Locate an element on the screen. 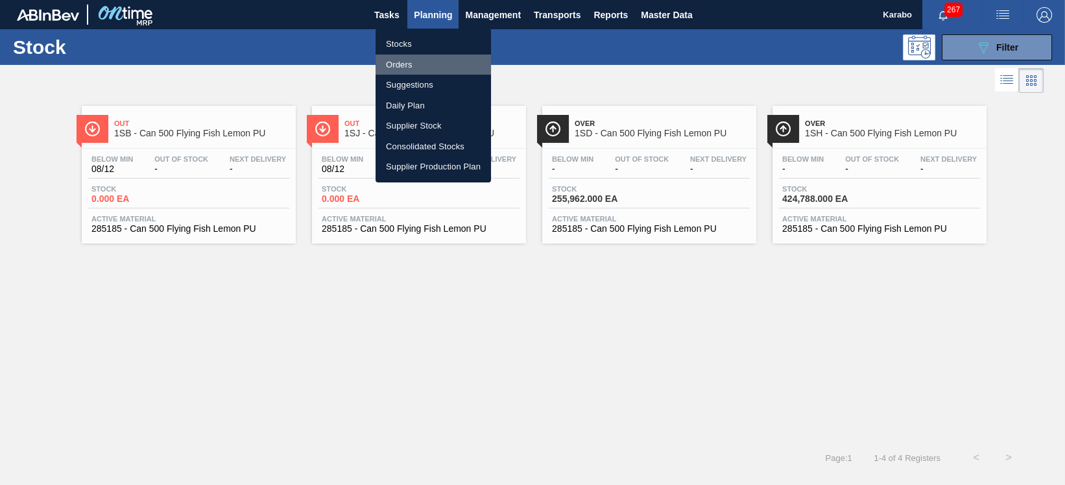  li: Orders is located at coordinates (433, 65).